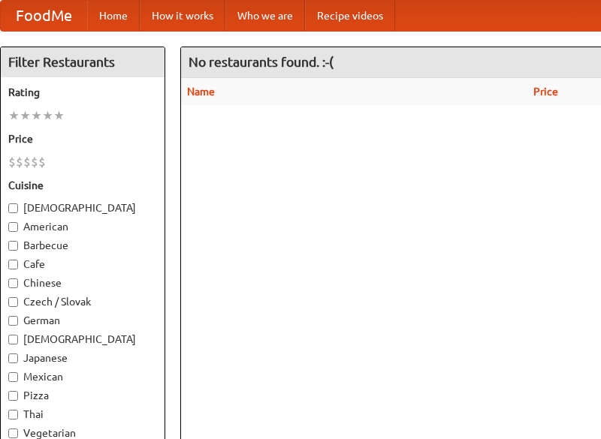 The height and width of the screenshot is (439, 601). What do you see at coordinates (13, 283) in the screenshot?
I see `input: Chinese` at bounding box center [13, 283].